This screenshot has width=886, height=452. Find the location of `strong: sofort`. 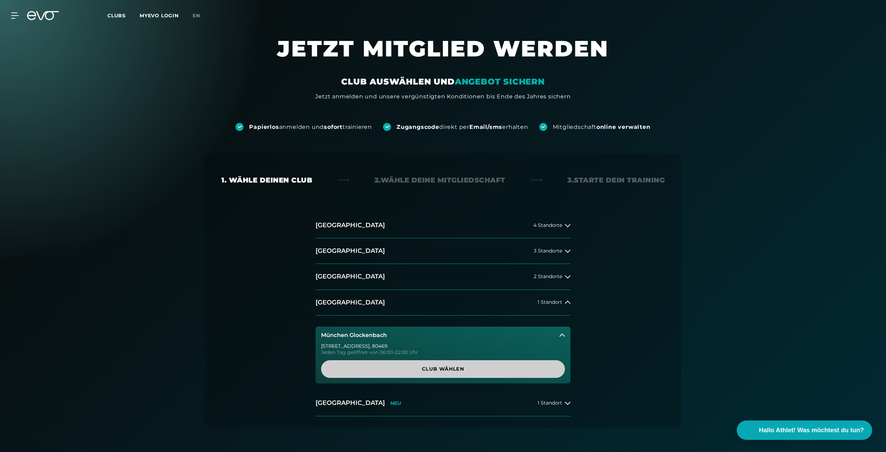

strong: sofort is located at coordinates (333, 127).